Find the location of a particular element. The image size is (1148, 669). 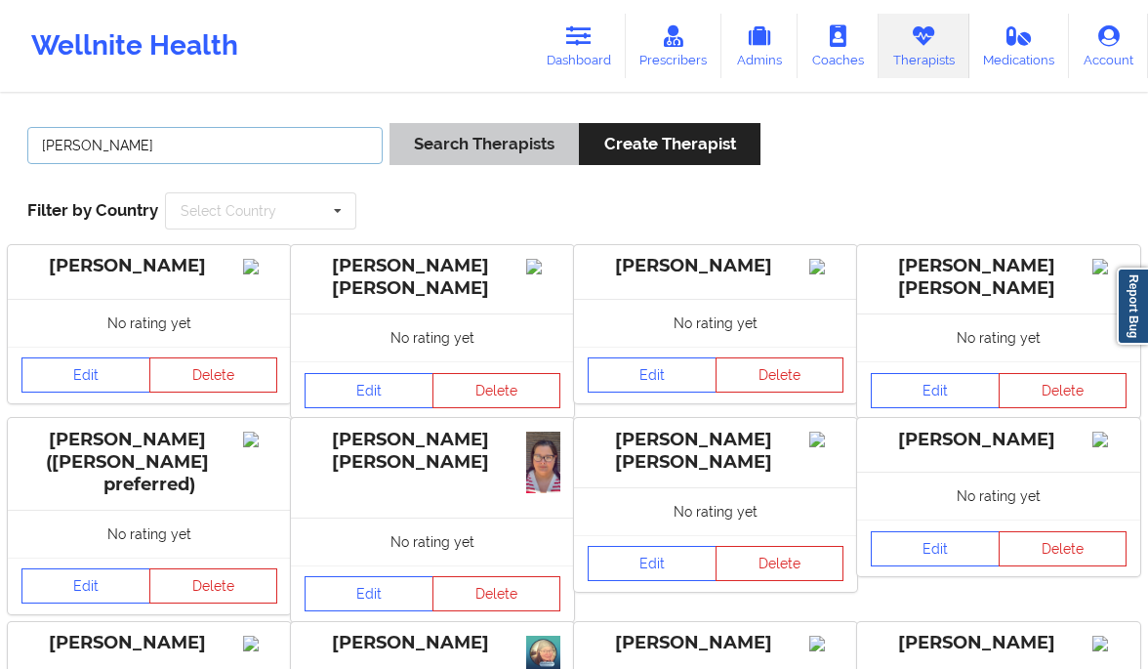

a: Account is located at coordinates (1108, 46).